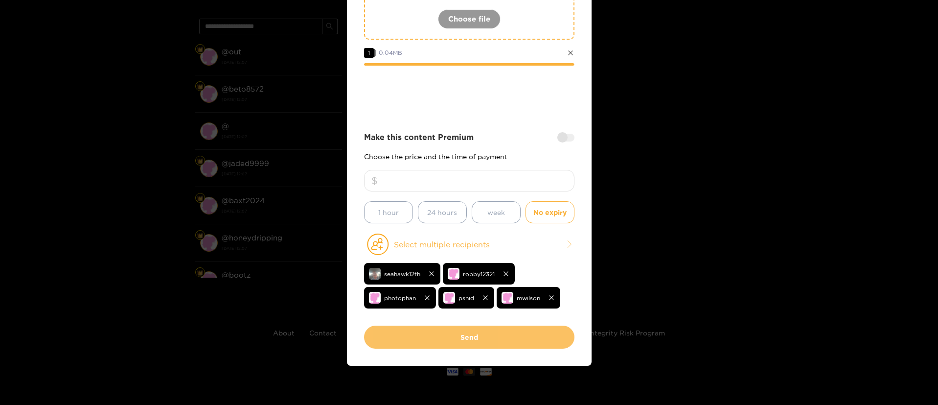 Image resolution: width=938 pixels, height=405 pixels. I want to click on span: 24 hours, so click(442, 212).